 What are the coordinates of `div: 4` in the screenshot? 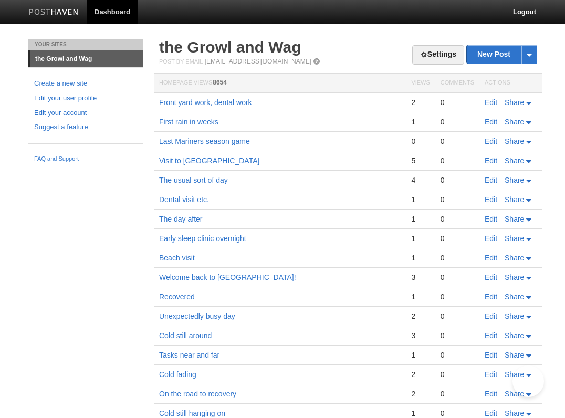 It's located at (420, 180).